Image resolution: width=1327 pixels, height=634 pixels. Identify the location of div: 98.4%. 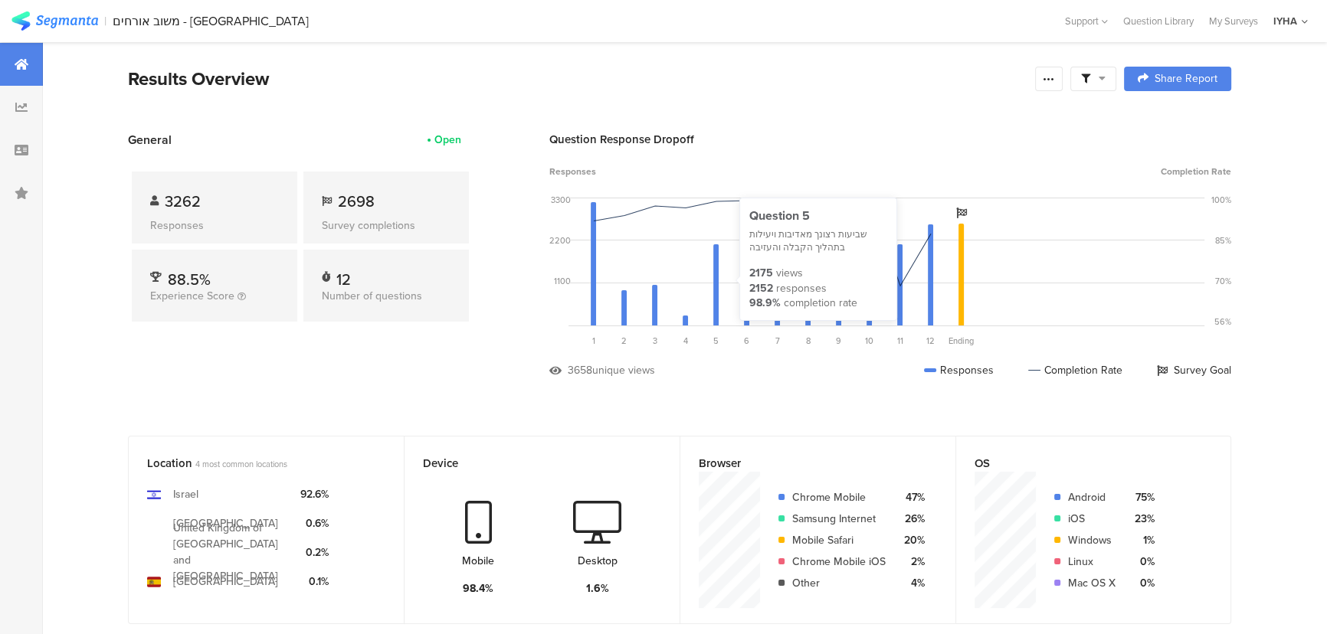
(478, 588).